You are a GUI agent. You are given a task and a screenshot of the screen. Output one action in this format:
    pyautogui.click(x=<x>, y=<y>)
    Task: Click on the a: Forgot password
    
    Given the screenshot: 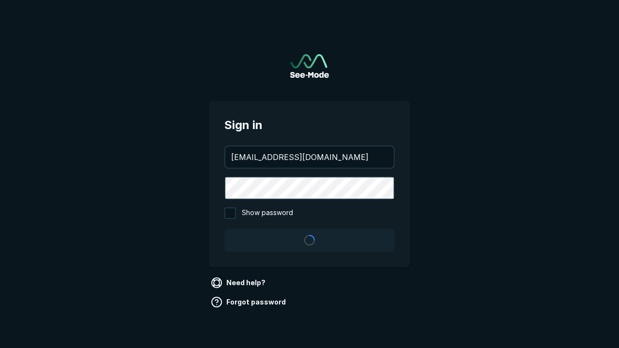 What is the action you would take?
    pyautogui.click(x=249, y=302)
    